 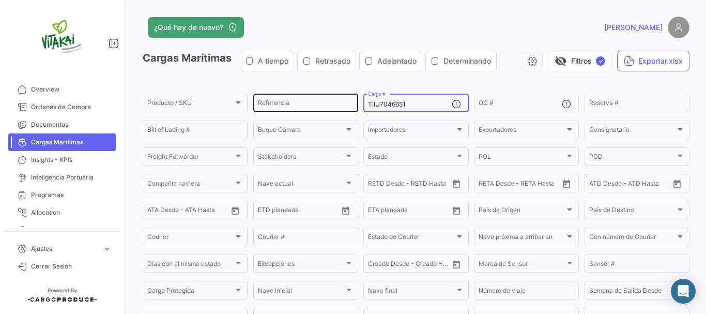 I want to click on a: Órdenes de Compra, so click(x=62, y=107).